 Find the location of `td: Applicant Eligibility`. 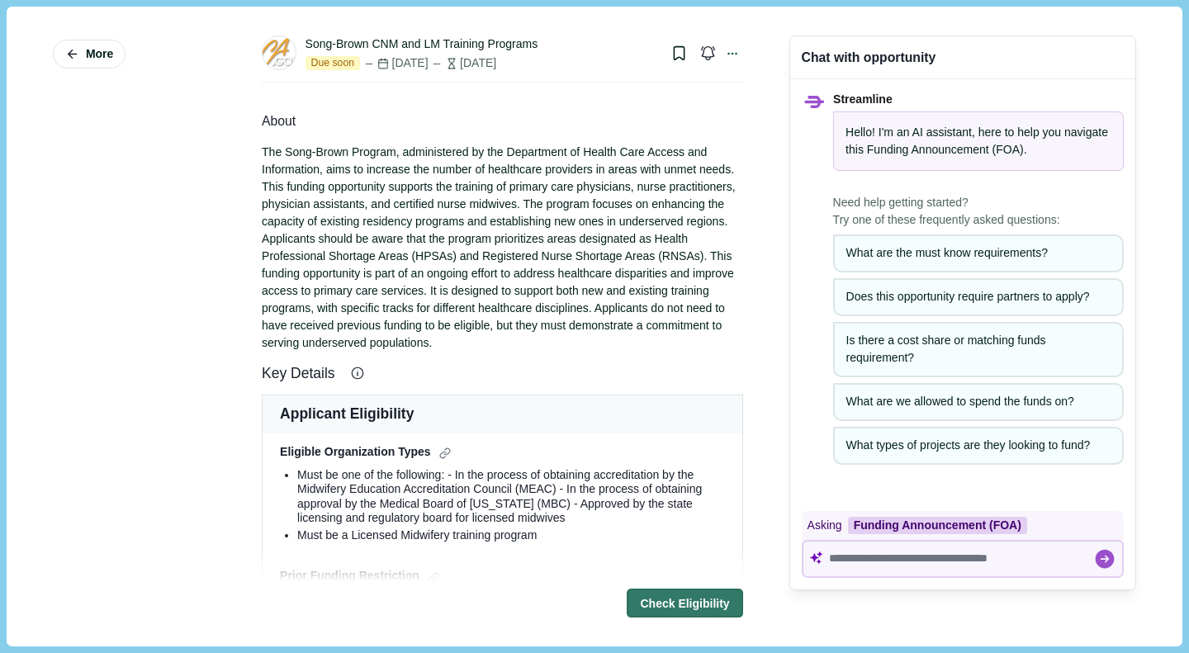

td: Applicant Eligibility is located at coordinates (503, 415).